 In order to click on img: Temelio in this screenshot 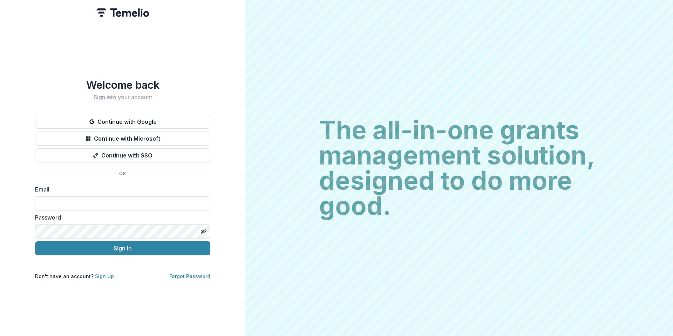, I will do `click(123, 13)`.